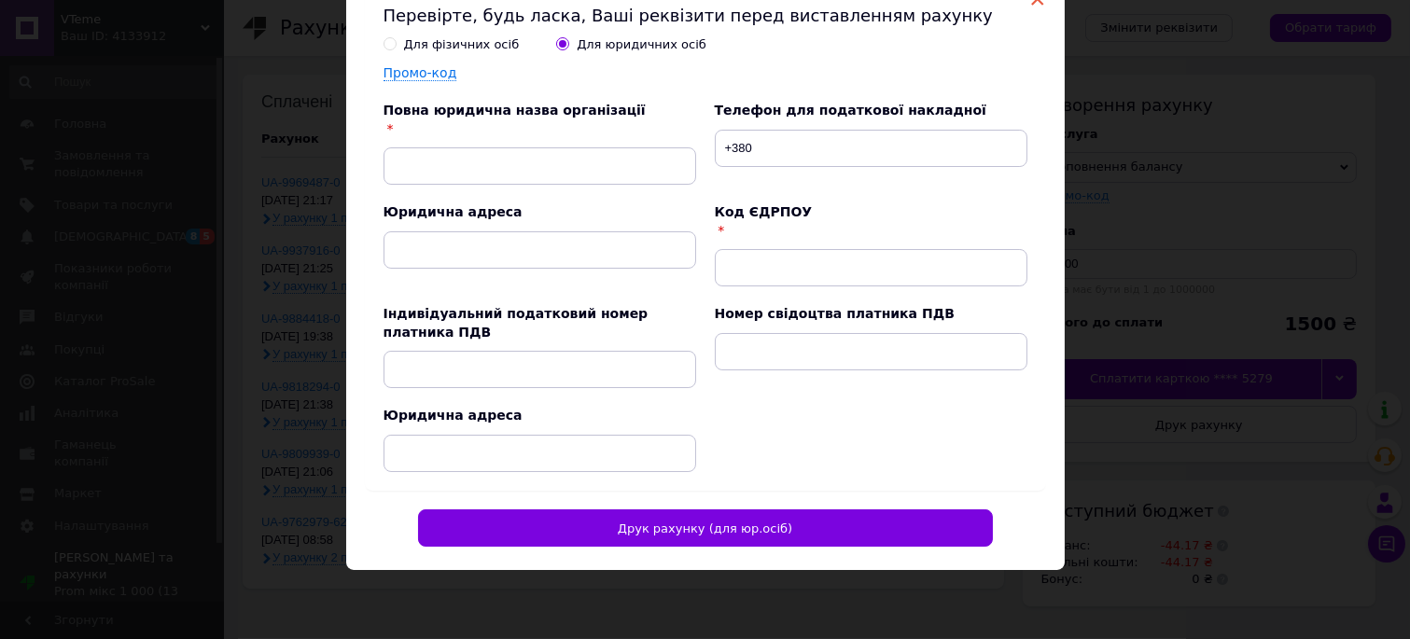  Describe the element at coordinates (705, 15) in the screenshot. I see `h2: Перевірте, будь ласка, Ваші реквізити перед виставленням рахунку` at that location.